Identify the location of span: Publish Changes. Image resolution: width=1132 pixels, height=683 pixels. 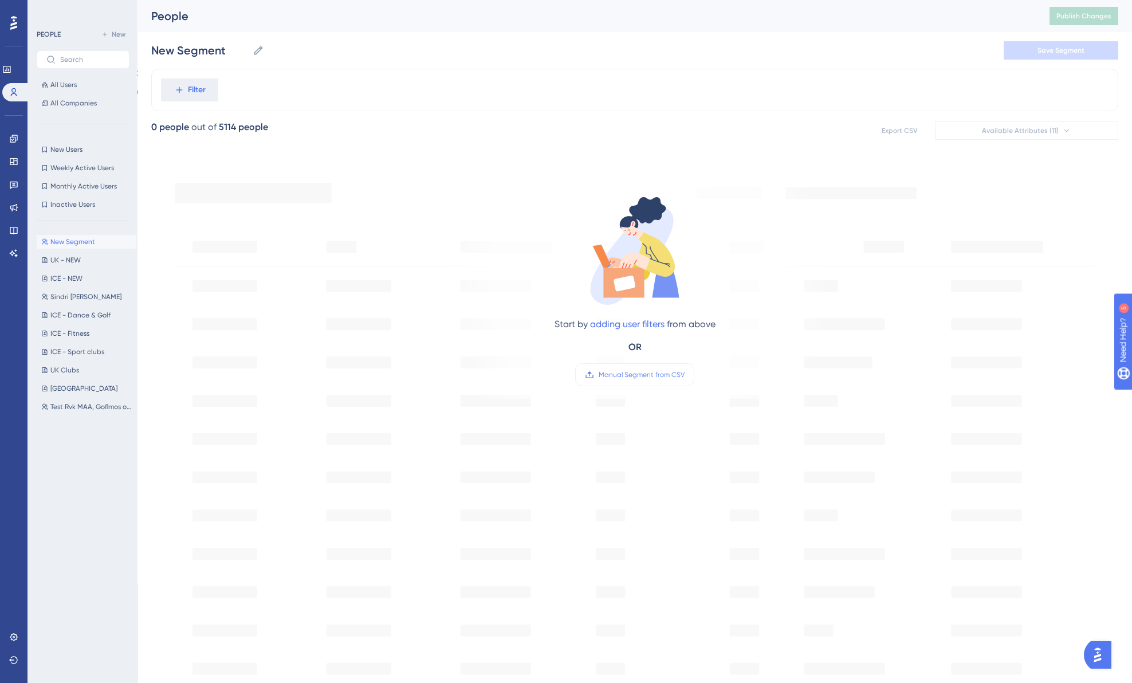
(1084, 16).